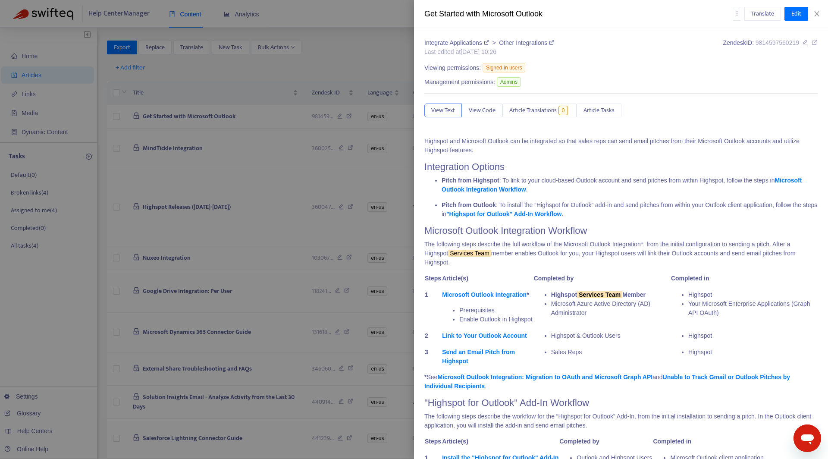 The height and width of the screenshot is (459, 828). What do you see at coordinates (762, 14) in the screenshot?
I see `span: Translate` at bounding box center [762, 14].